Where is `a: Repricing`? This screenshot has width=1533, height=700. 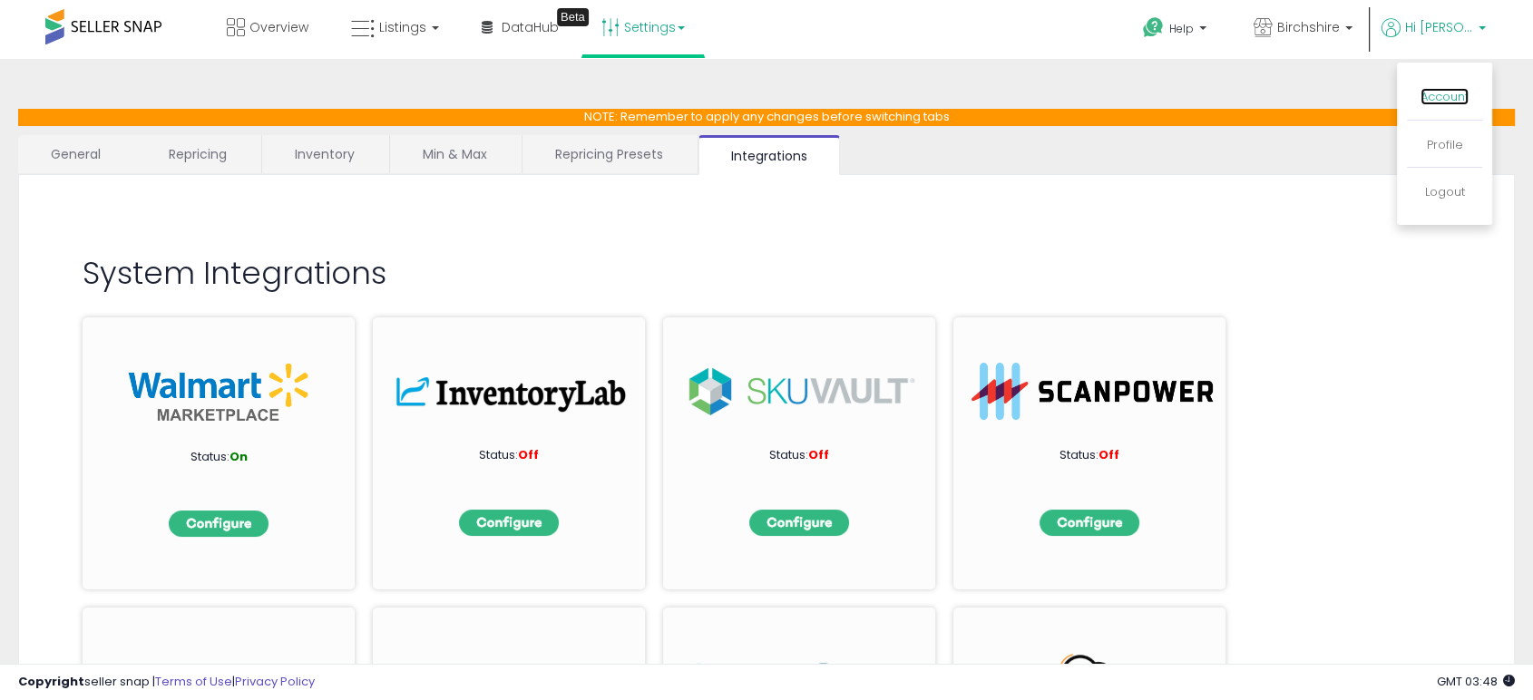
a: Repricing is located at coordinates (198, 154).